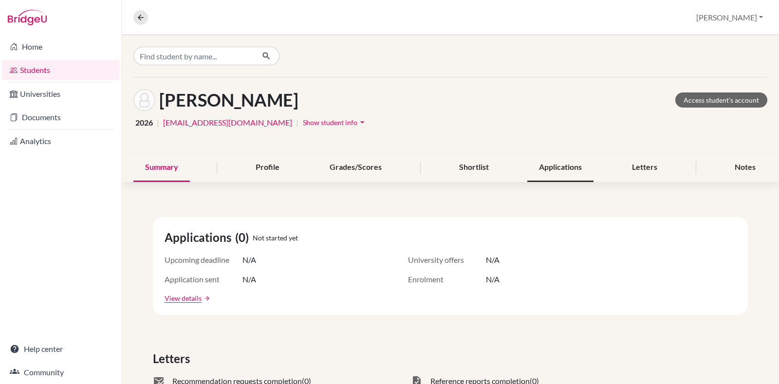 This screenshot has width=779, height=384. Describe the element at coordinates (60, 349) in the screenshot. I see `a: Help center` at that location.